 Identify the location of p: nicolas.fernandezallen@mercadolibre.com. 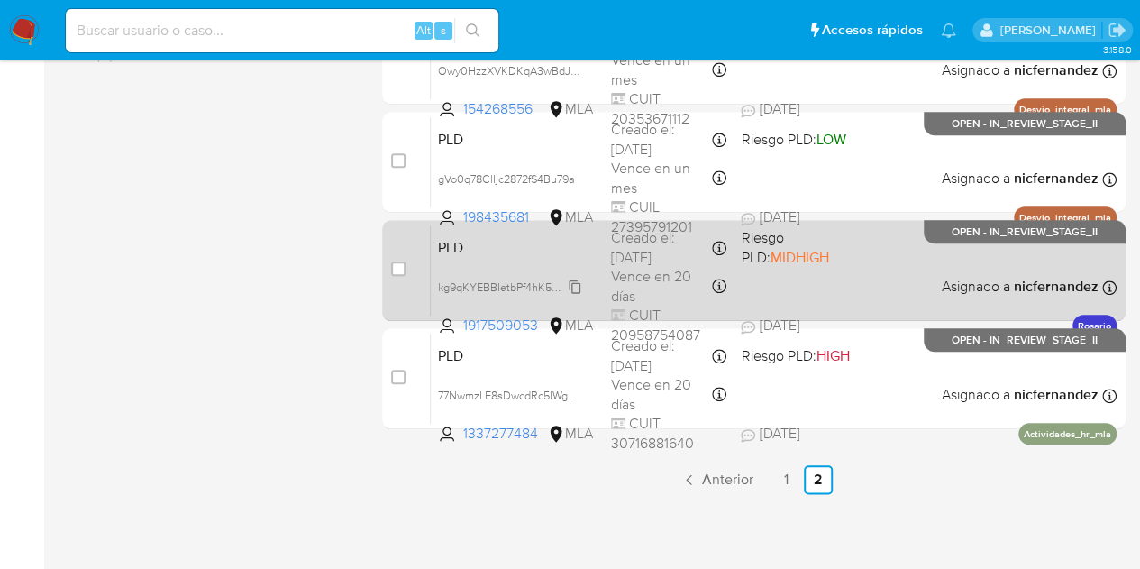
(1050, 30).